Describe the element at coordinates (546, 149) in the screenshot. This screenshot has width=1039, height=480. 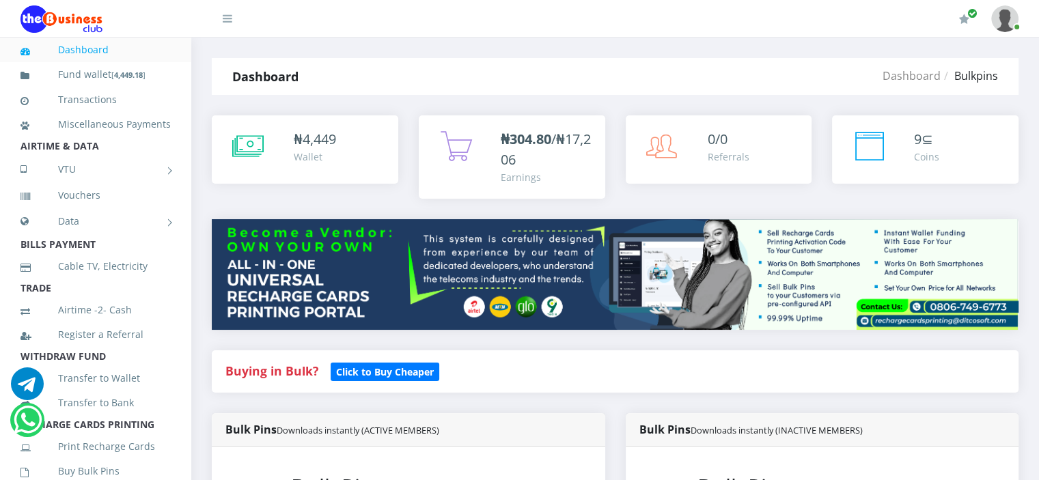
I see `span: /₦17,206` at that location.